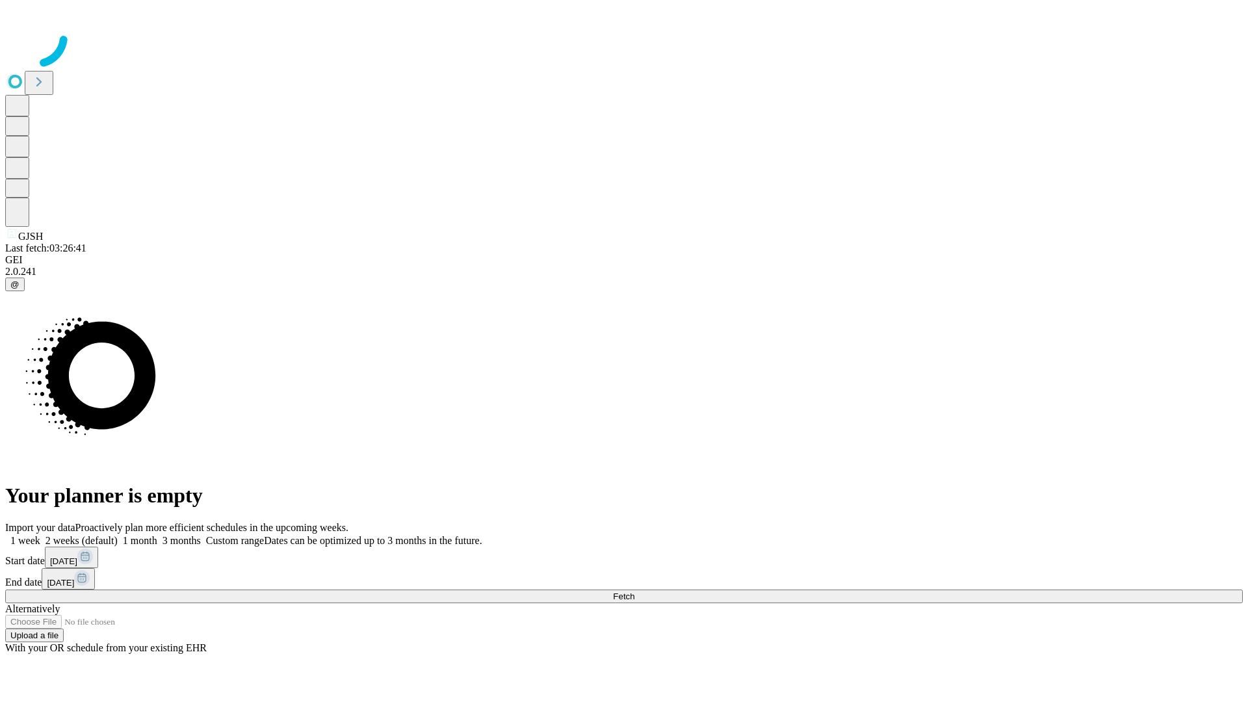  I want to click on span: Dates can be optimized up to 3 months in the future., so click(372, 540).